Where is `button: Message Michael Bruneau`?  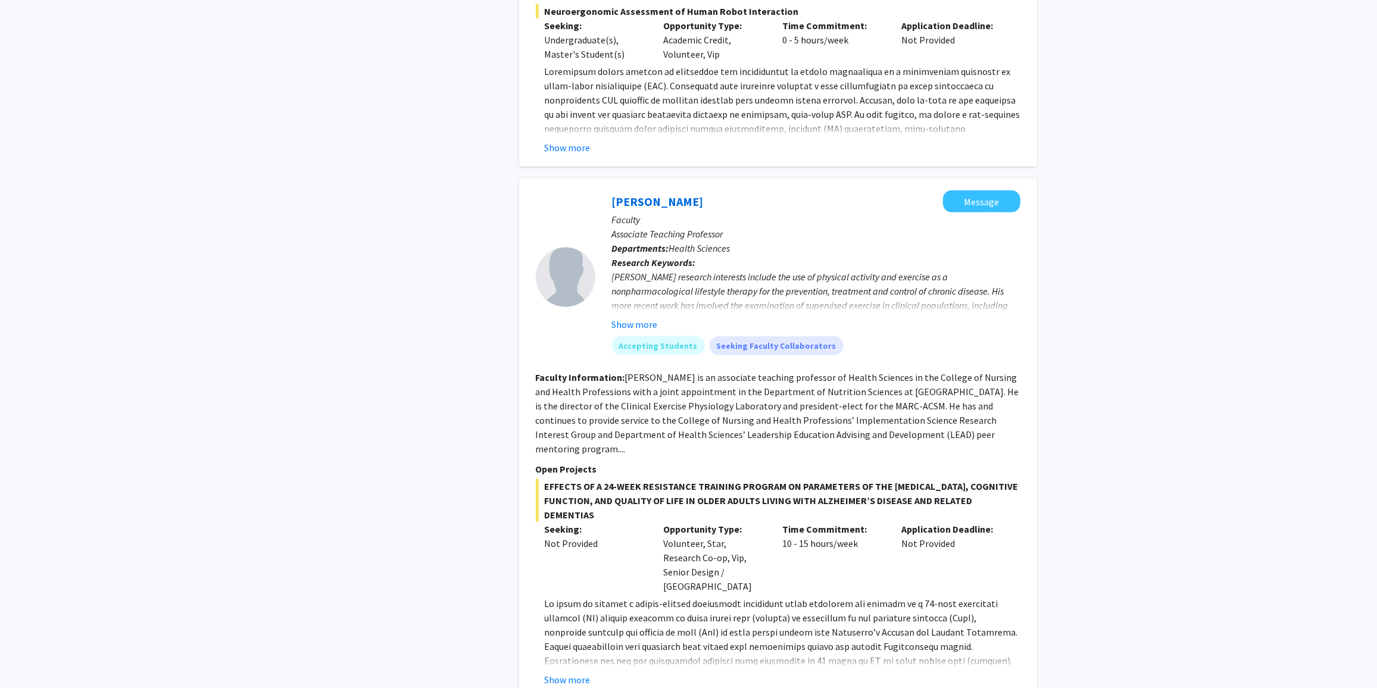
button: Message Michael Bruneau is located at coordinates (982, 201).